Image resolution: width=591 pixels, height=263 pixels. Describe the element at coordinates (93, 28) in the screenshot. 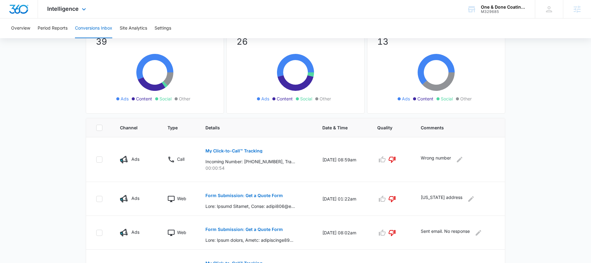

I see `button: Conversions Inbox` at that location.